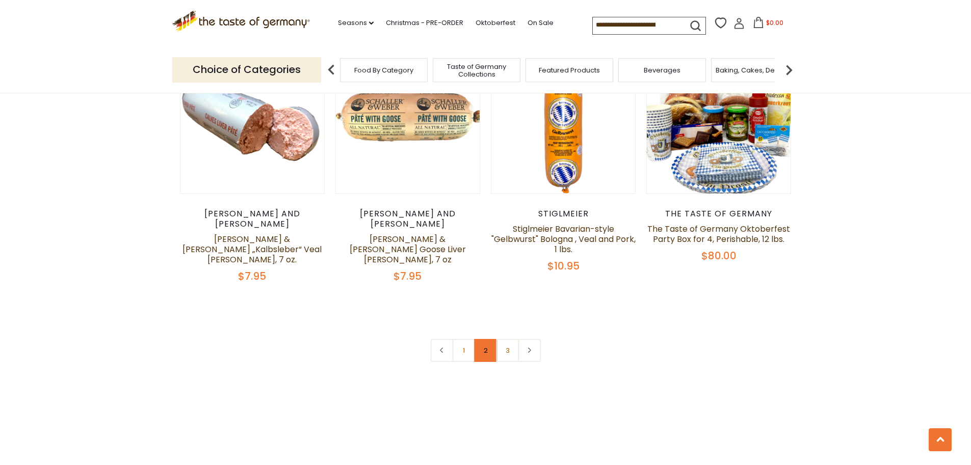  Describe the element at coordinates (563, 266) in the screenshot. I see `span: $10.95` at that location.